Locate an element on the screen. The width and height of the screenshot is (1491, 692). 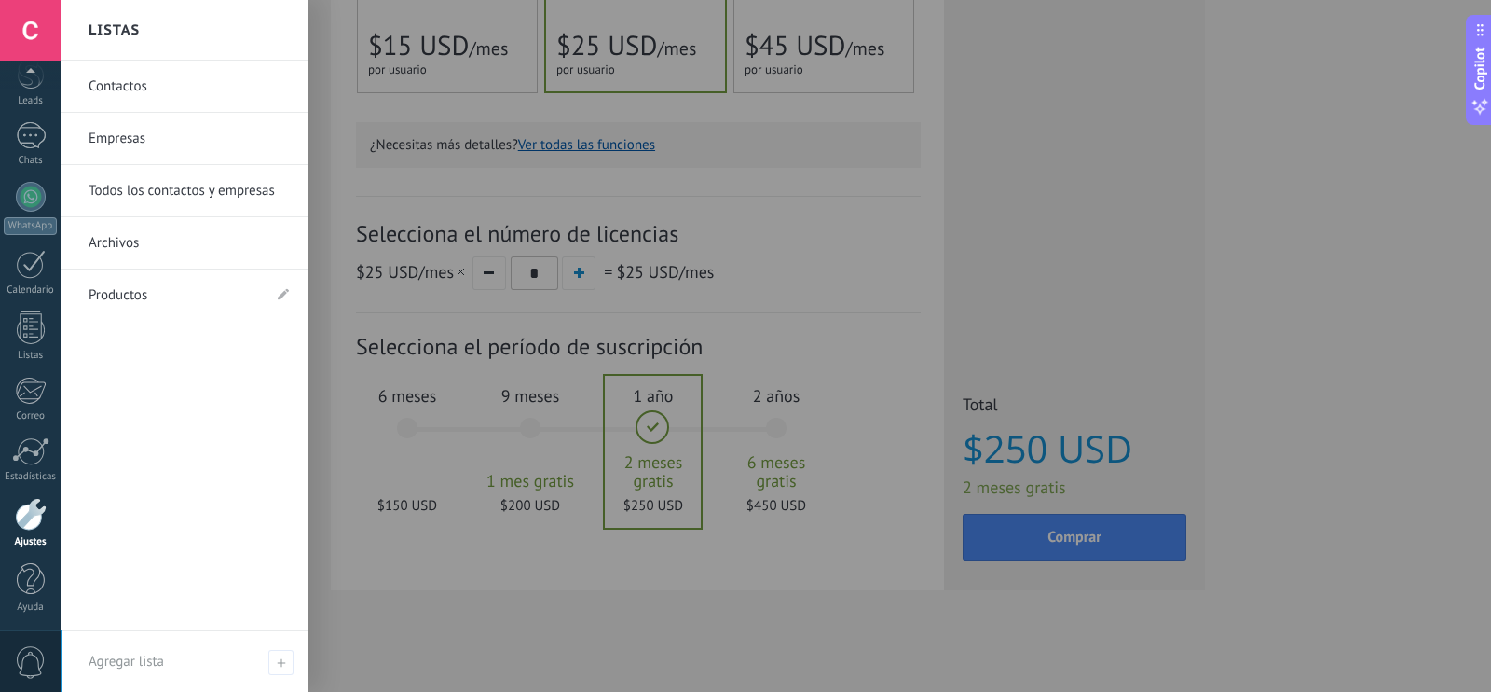
a: Todos los contactos y empresas is located at coordinates (188, 191).